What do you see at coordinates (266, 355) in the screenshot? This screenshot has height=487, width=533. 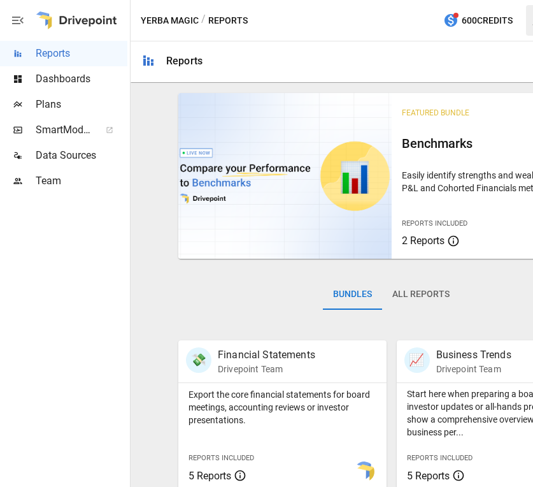 I see `p: Financial Statements` at bounding box center [266, 355].